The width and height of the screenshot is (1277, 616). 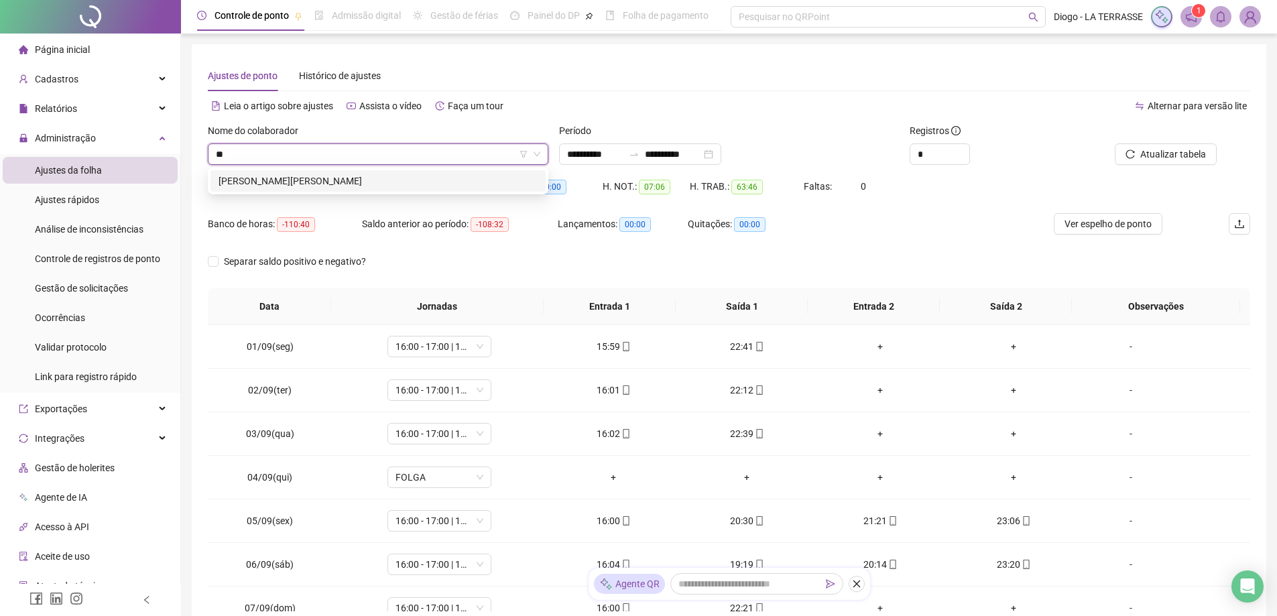 I want to click on span: linkedin, so click(x=56, y=599).